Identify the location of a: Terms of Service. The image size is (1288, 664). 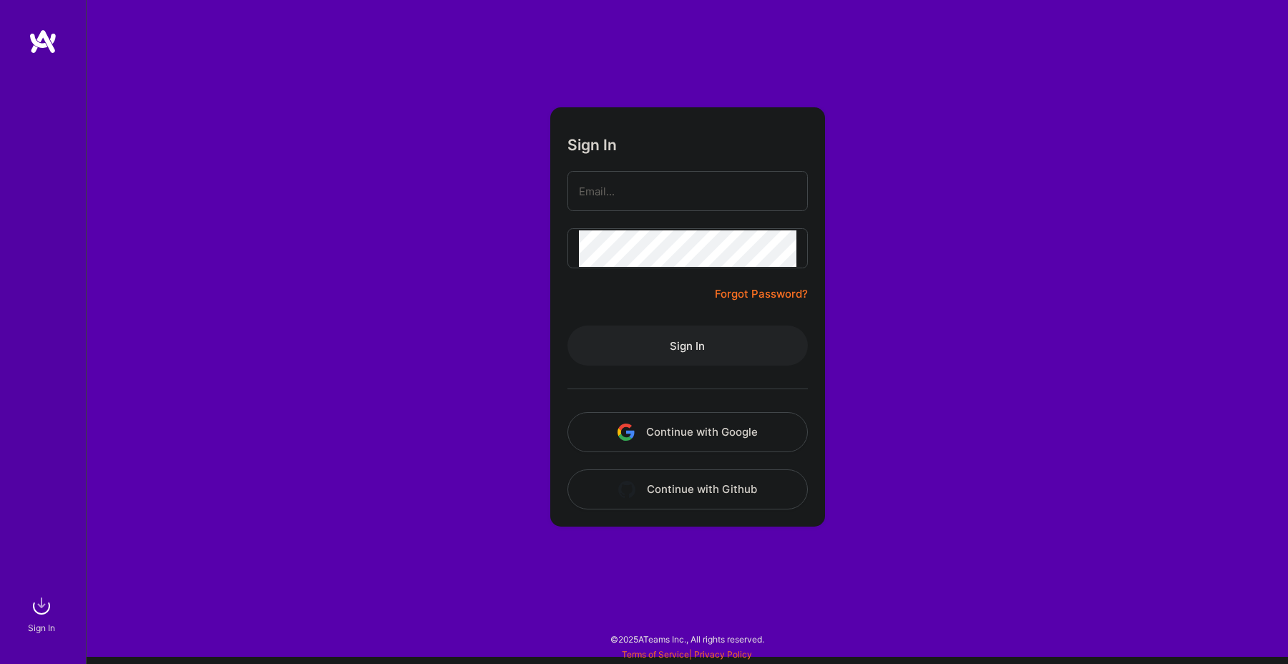
(655, 654).